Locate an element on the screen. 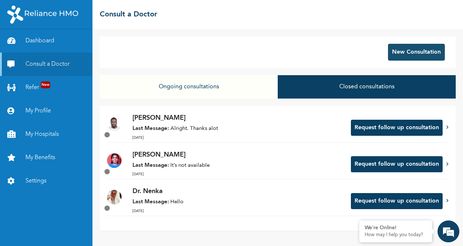 The width and height of the screenshot is (463, 246). span: Conversation is located at coordinates (38, 222).